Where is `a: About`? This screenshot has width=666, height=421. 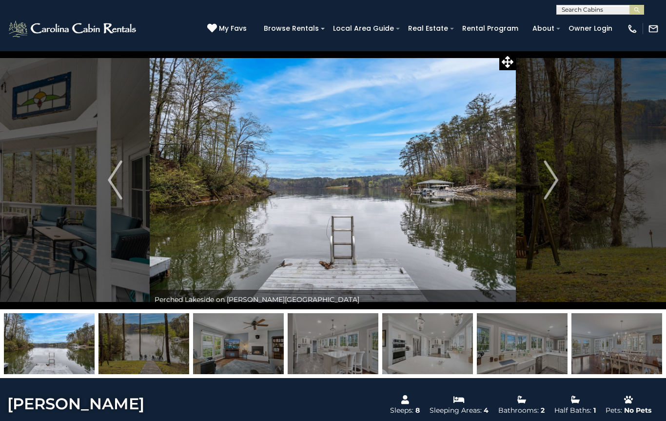
a: About is located at coordinates (543, 28).